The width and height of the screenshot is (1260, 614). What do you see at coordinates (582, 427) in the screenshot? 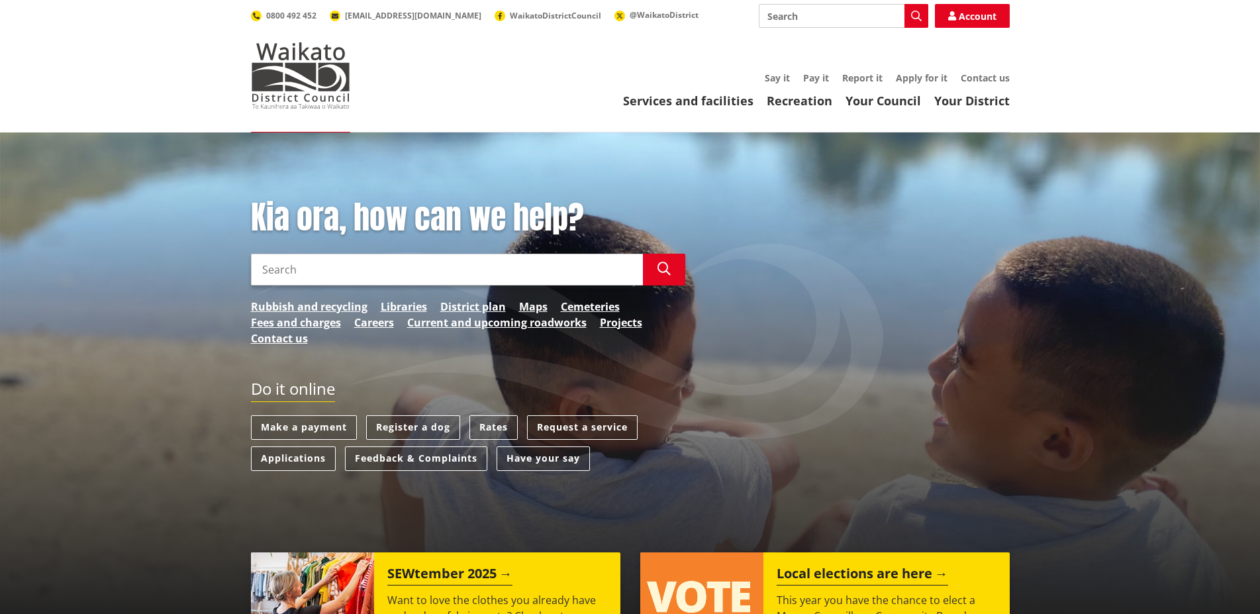
I see `a: Request a service` at bounding box center [582, 427].